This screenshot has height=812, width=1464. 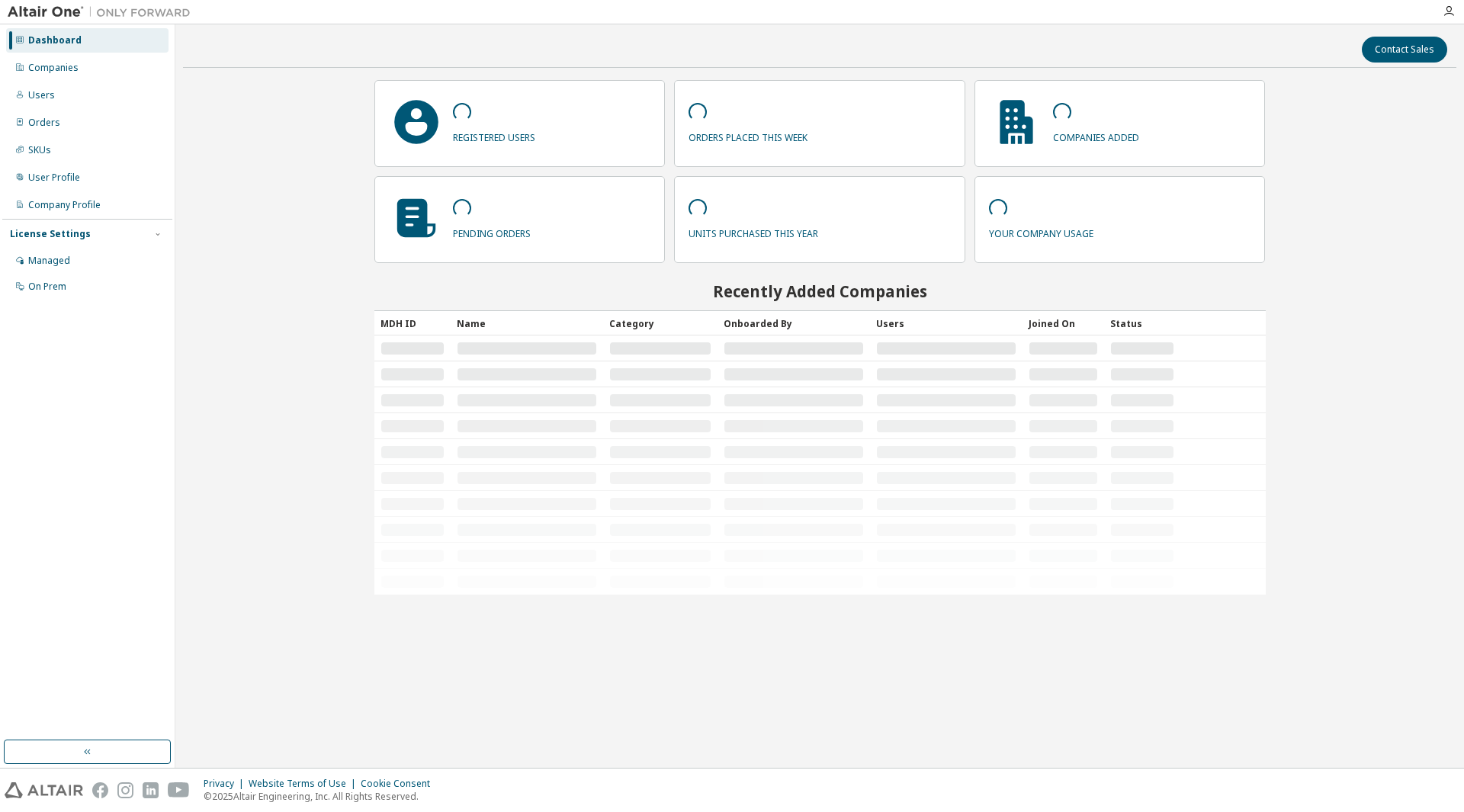 What do you see at coordinates (748, 135) in the screenshot?
I see `p: orders placed this week` at bounding box center [748, 135].